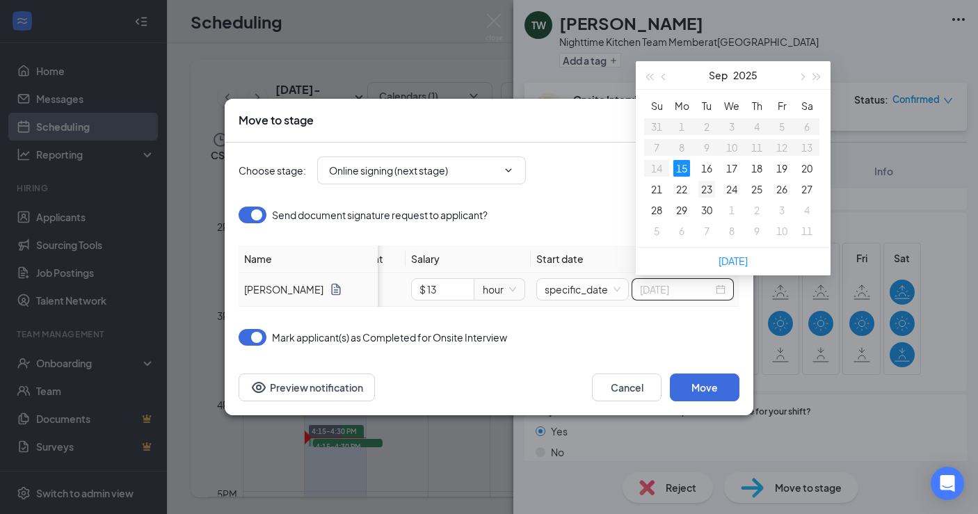 The width and height of the screenshot is (978, 514). Describe the element at coordinates (682, 106) in the screenshot. I see `th: Mo` at that location.